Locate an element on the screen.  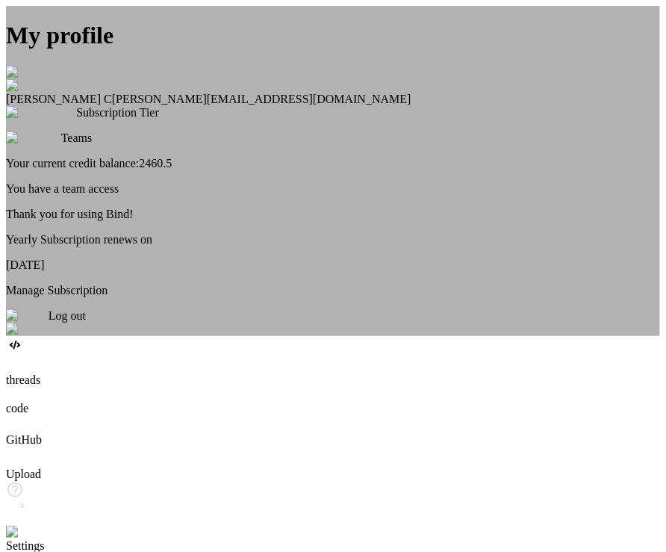
p: Thank you for using Bind! is located at coordinates (333, 214).